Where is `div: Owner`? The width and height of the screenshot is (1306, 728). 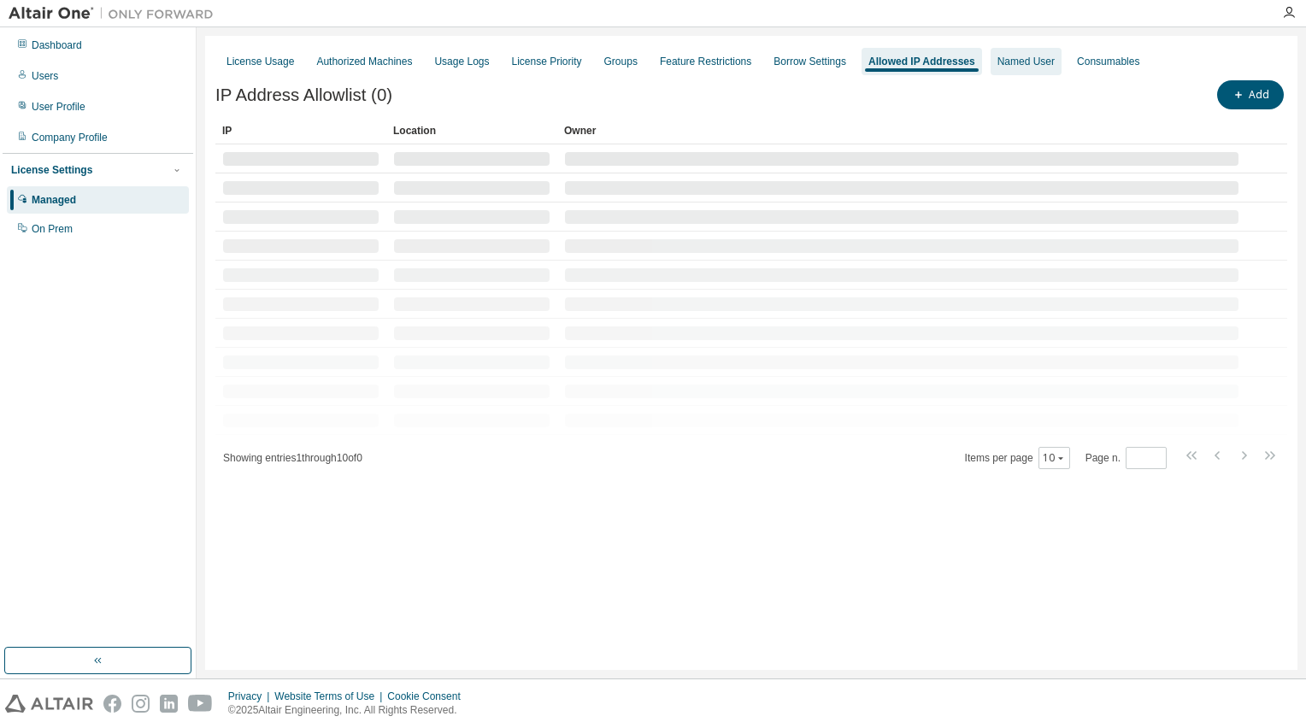 div: Owner is located at coordinates (902, 131).